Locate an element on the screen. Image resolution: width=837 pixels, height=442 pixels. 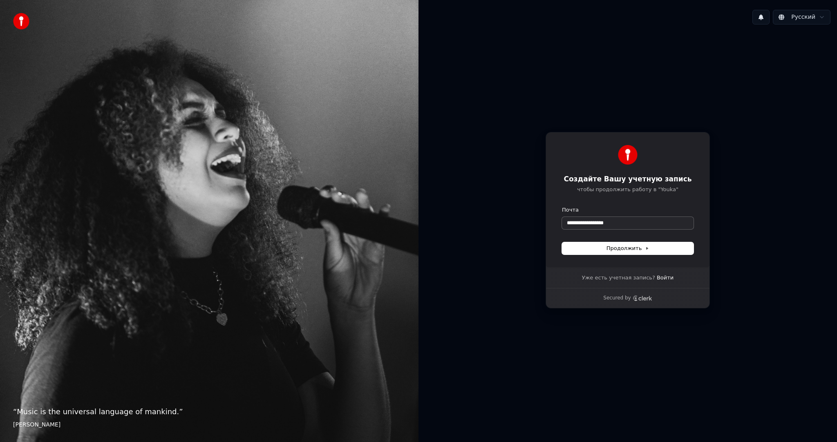
p: чтобы продолжить работу в "Youka" is located at coordinates (627, 190).